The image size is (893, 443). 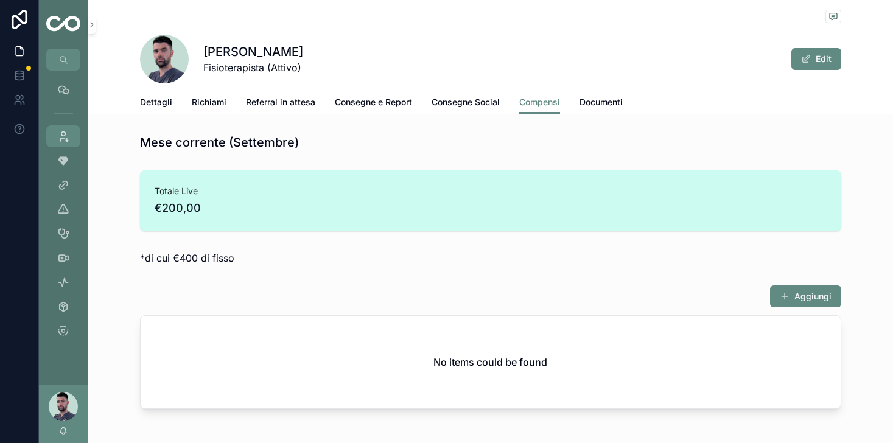 I want to click on button: Edit, so click(x=817, y=59).